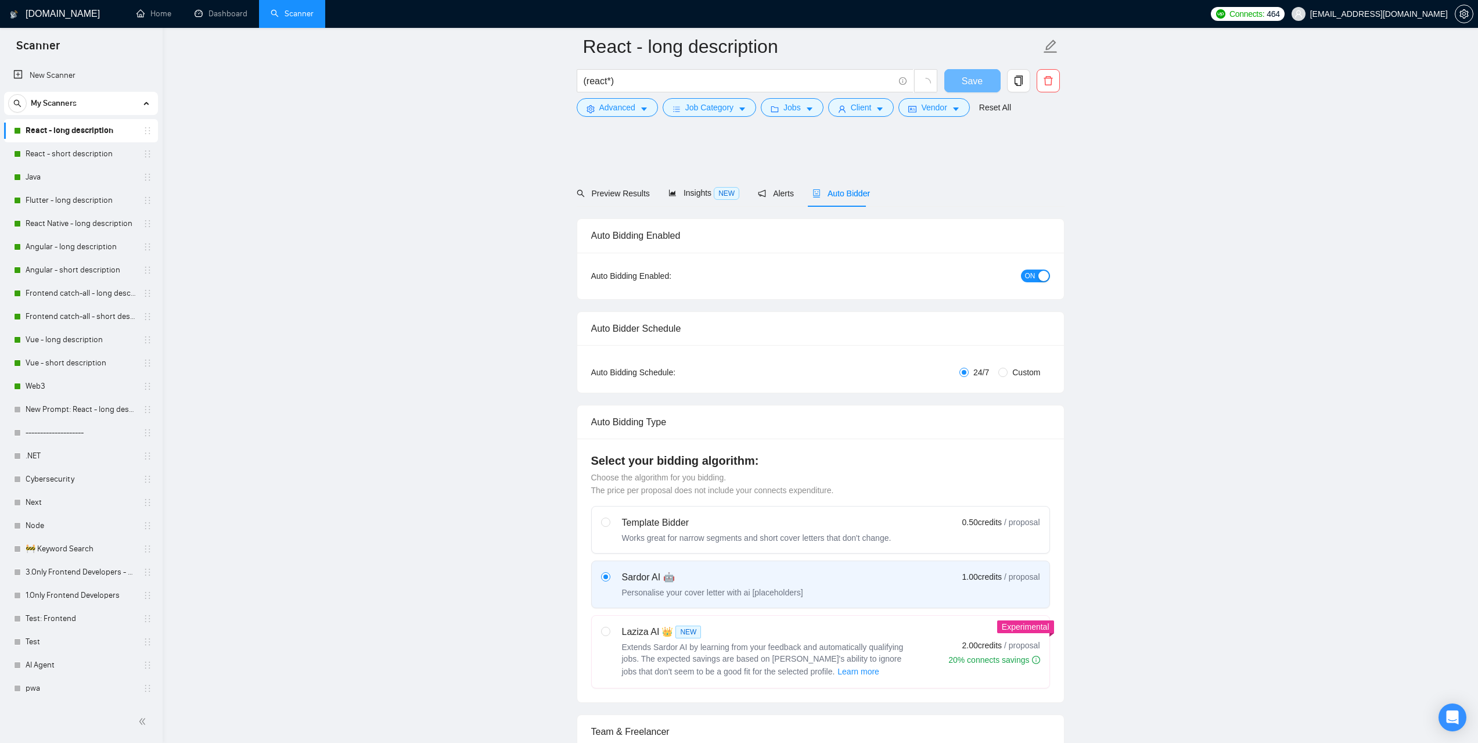 This screenshot has width=1478, height=743. Describe the element at coordinates (1273, 14) in the screenshot. I see `span: 464` at that location.